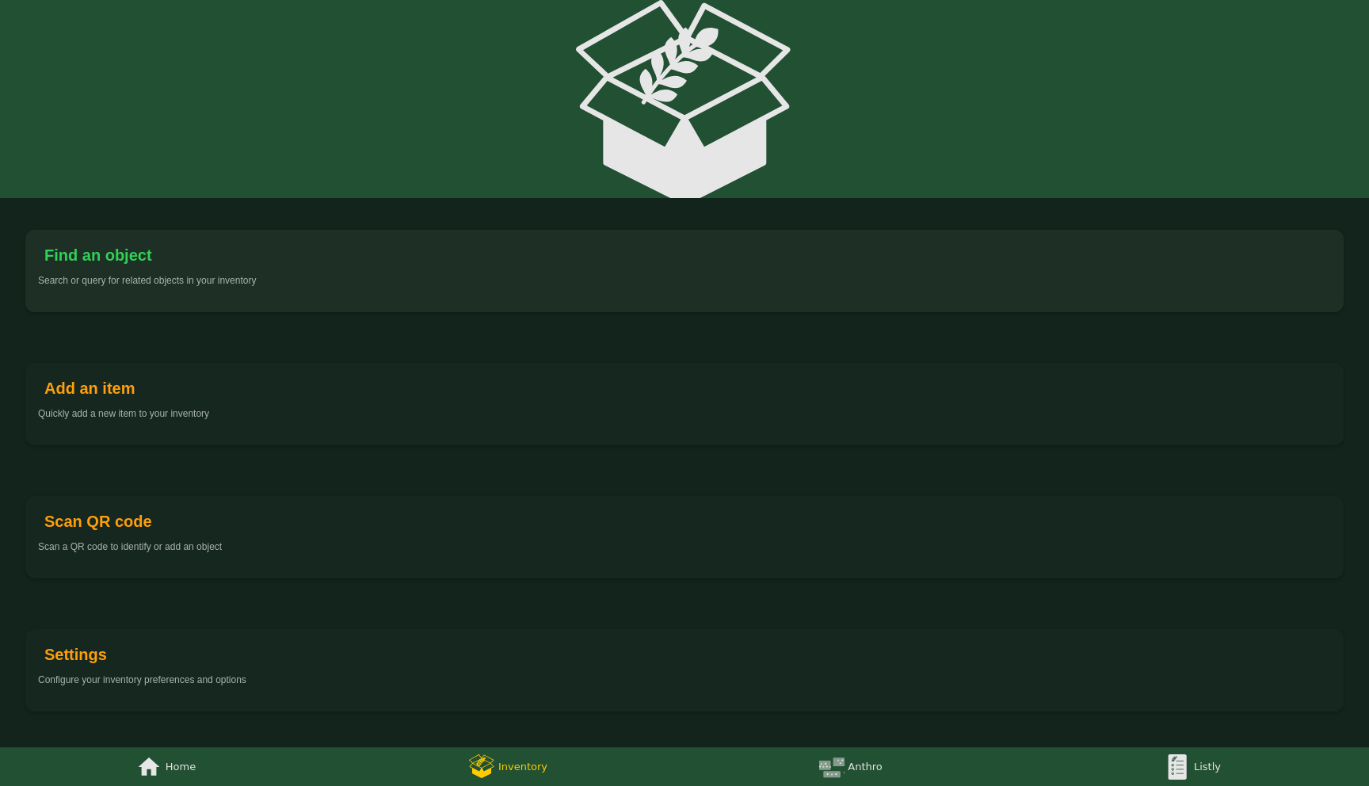 The image size is (1369, 786). What do you see at coordinates (864, 767) in the screenshot?
I see `div: Anthro` at bounding box center [864, 767].